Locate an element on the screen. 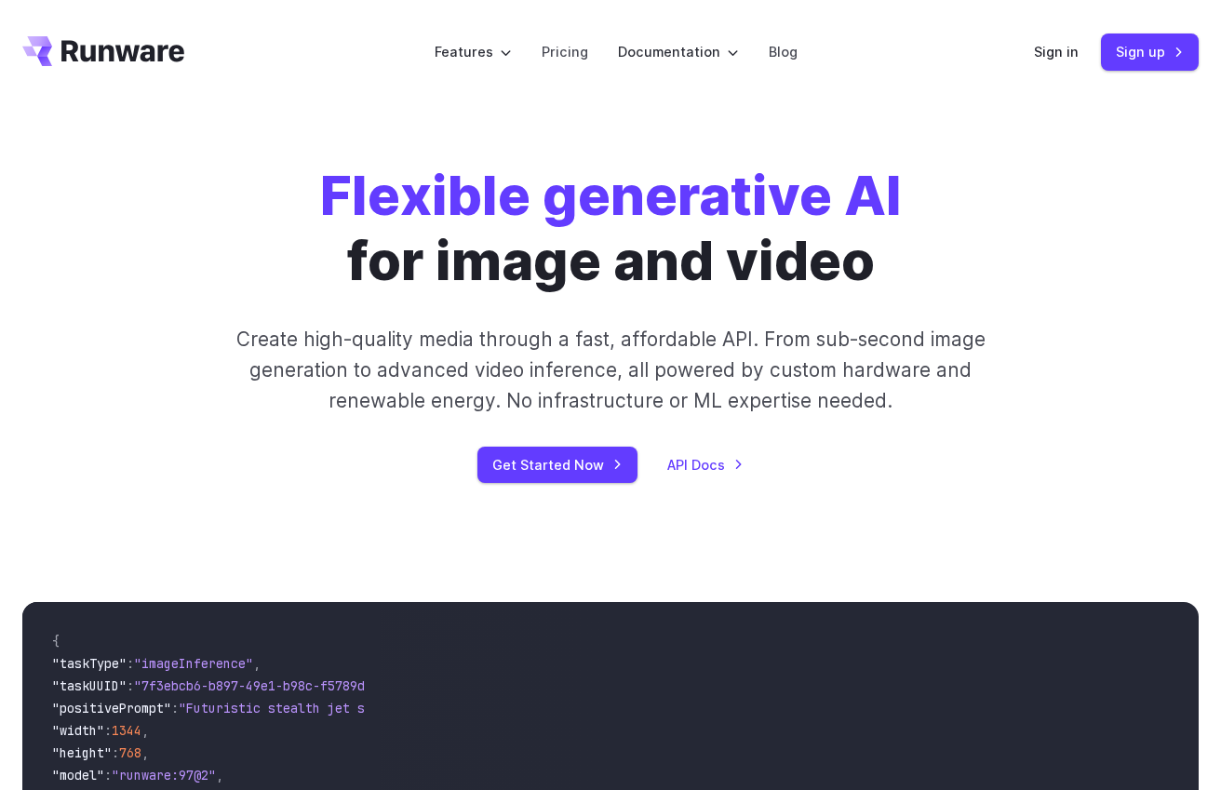 The height and width of the screenshot is (790, 1221). span: "imageInference" is located at coordinates (194, 664).